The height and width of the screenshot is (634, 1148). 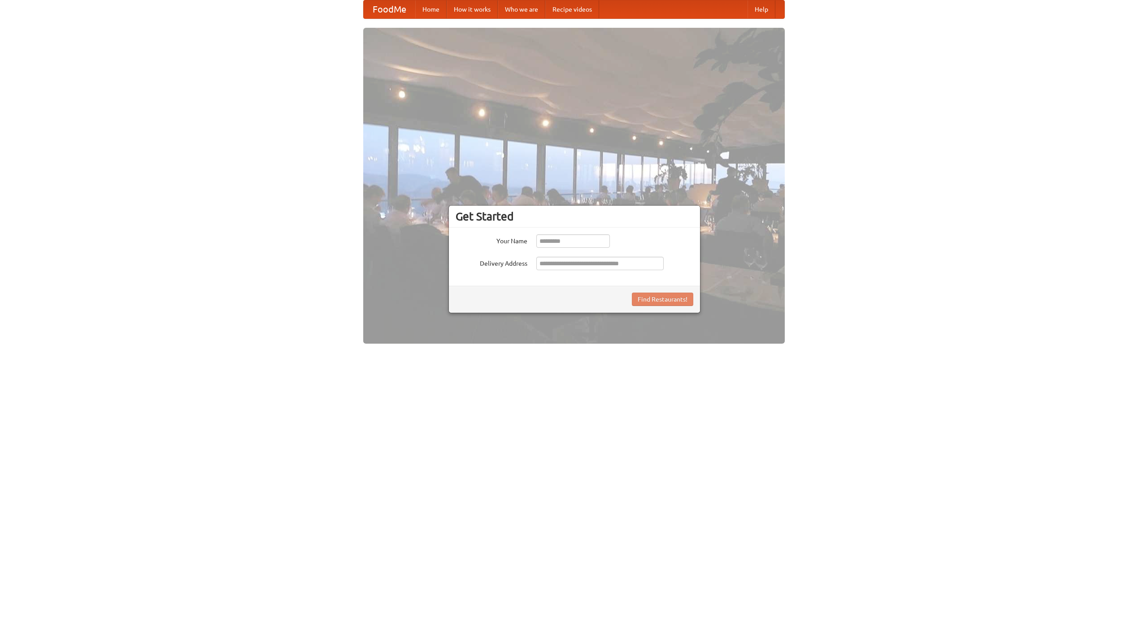 What do you see at coordinates (662, 299) in the screenshot?
I see `button: Find Restaurants!` at bounding box center [662, 299].